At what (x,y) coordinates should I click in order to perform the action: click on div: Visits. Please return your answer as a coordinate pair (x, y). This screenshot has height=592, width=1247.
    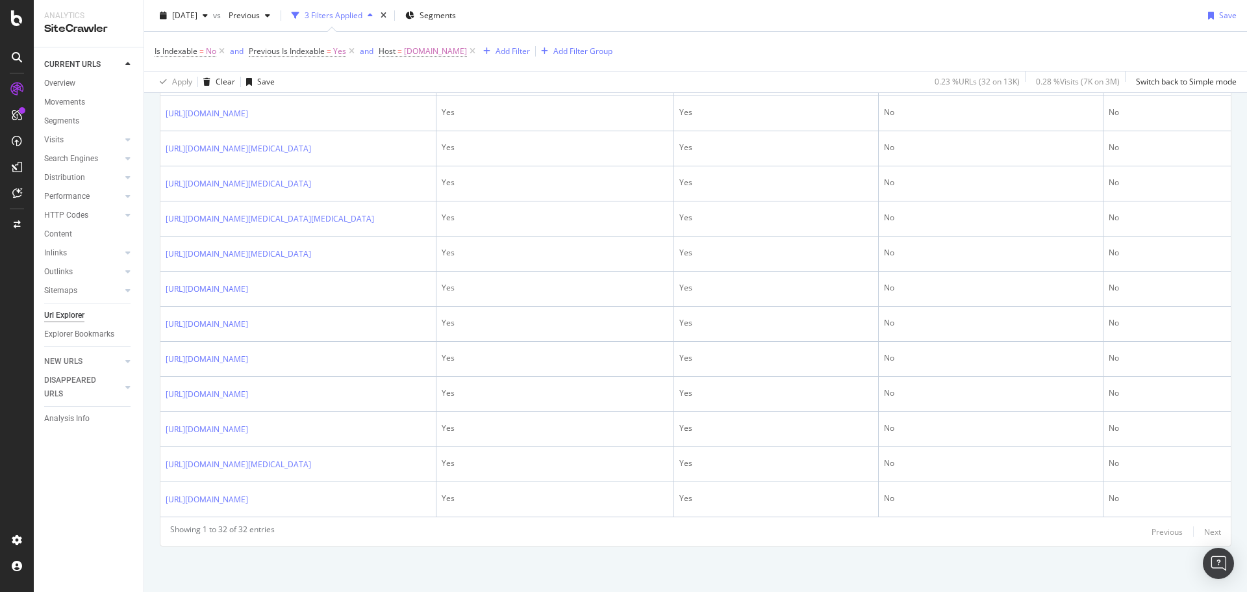
    Looking at the image, I should click on (54, 140).